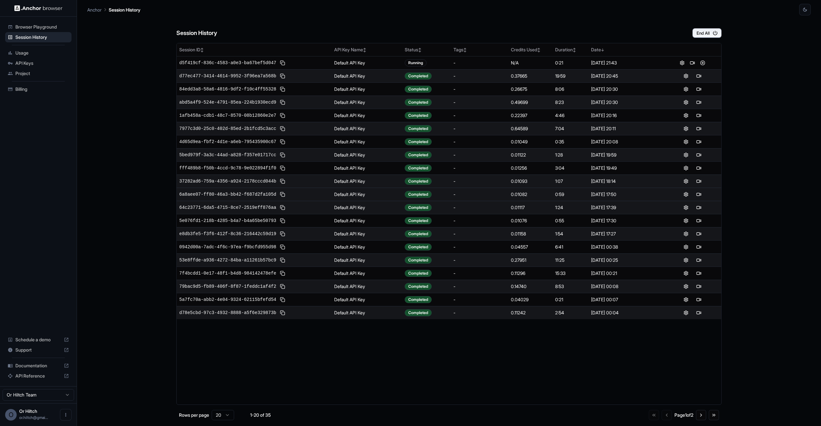 The image size is (821, 426). Describe the element at coordinates (228, 260) in the screenshot. I see `span: 53e8ffde-a936-4272-84ba-a11261b57bc9` at that location.